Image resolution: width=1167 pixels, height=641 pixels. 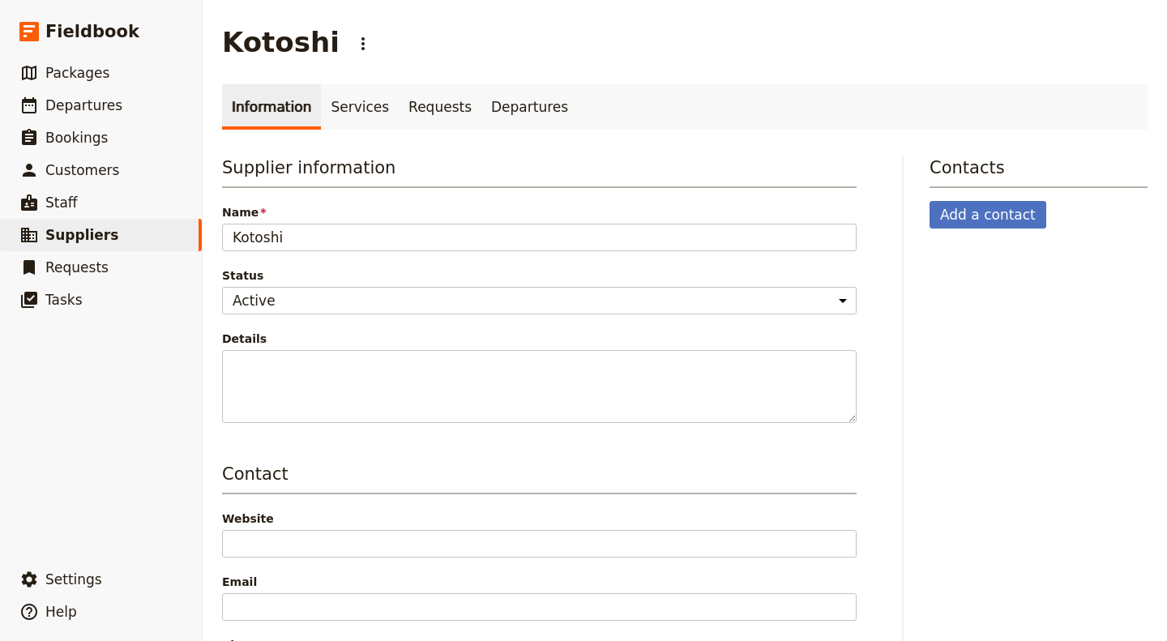 What do you see at coordinates (539, 237) in the screenshot?
I see `input: Name` at bounding box center [539, 237].